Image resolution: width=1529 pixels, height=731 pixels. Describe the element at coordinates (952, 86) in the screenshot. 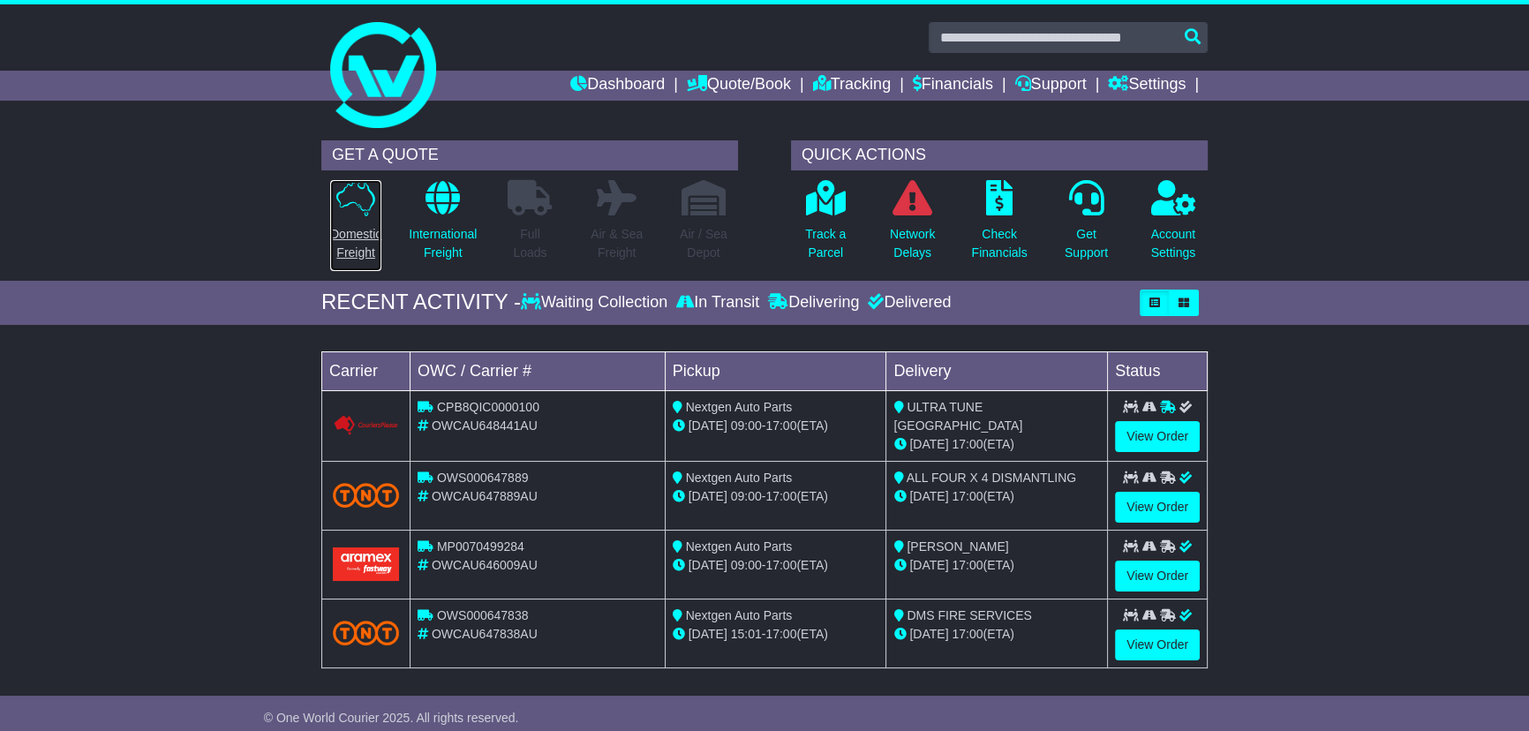

I see `a: Financials` at that location.